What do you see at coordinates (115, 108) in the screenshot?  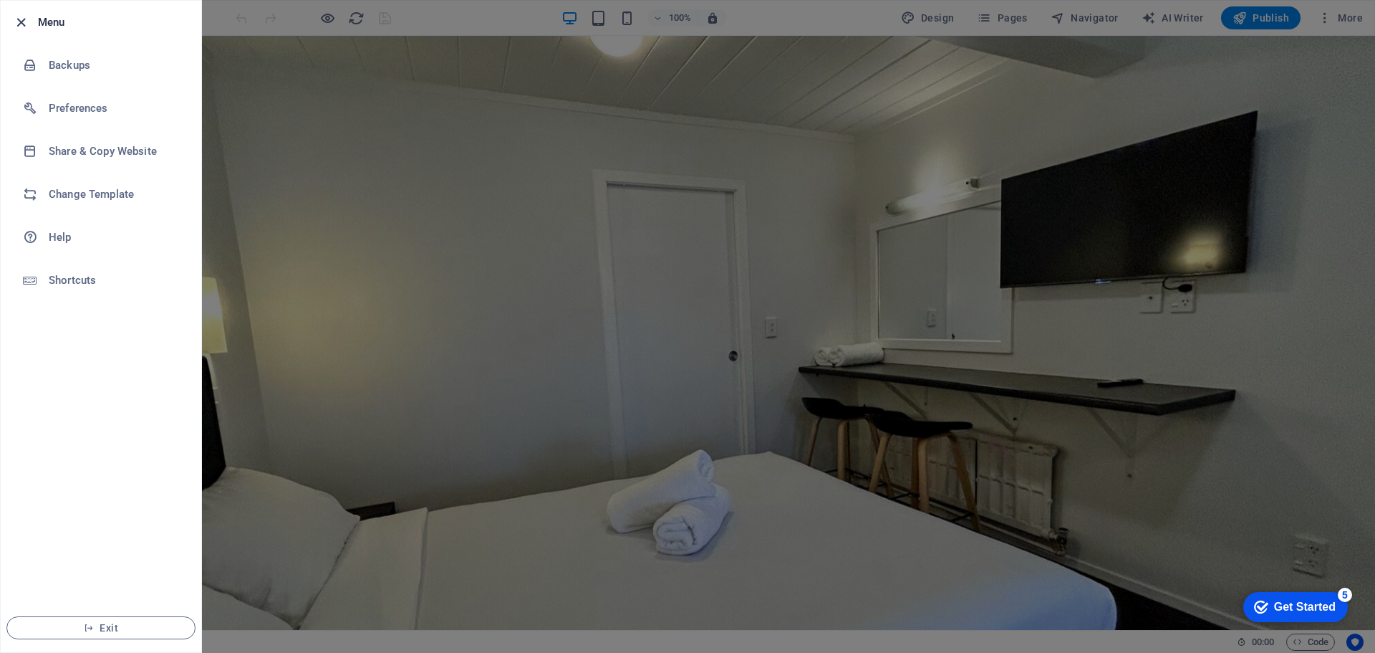 I see `h6: Preferences` at bounding box center [115, 108].